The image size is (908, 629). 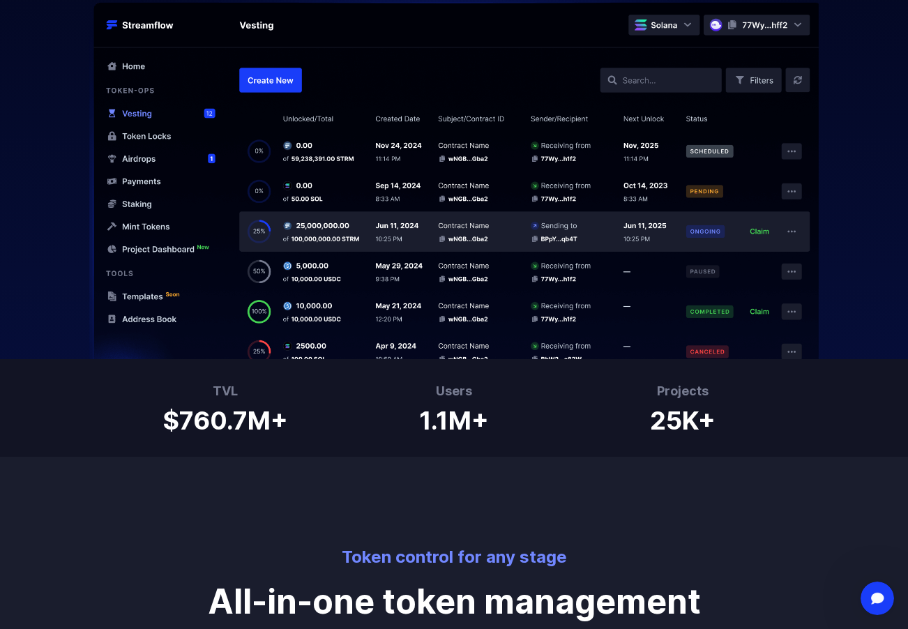 What do you see at coordinates (225, 391) in the screenshot?
I see `h3: TVL` at bounding box center [225, 391].